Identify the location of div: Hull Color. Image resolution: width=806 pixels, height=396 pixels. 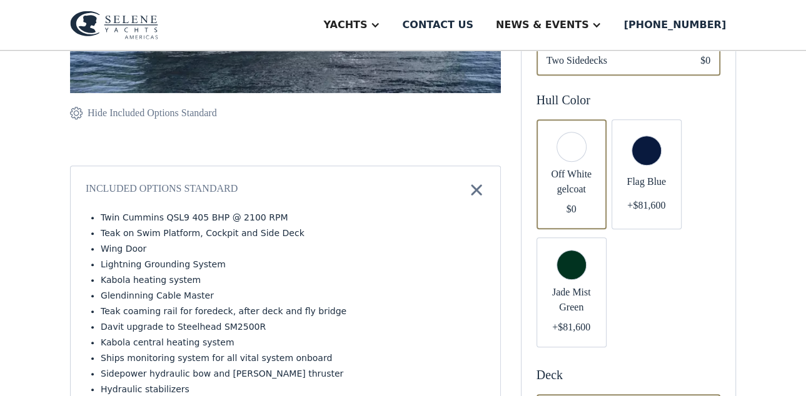
(628, 100).